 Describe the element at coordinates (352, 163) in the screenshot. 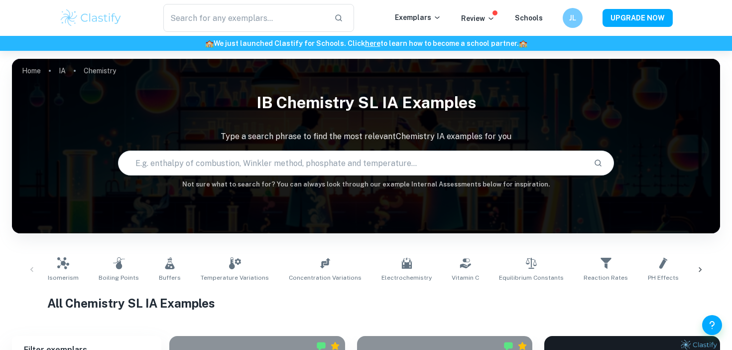

I see `input: E.g. enthalpy of combustion, Winkler method, phosphate and temperature...` at that location.